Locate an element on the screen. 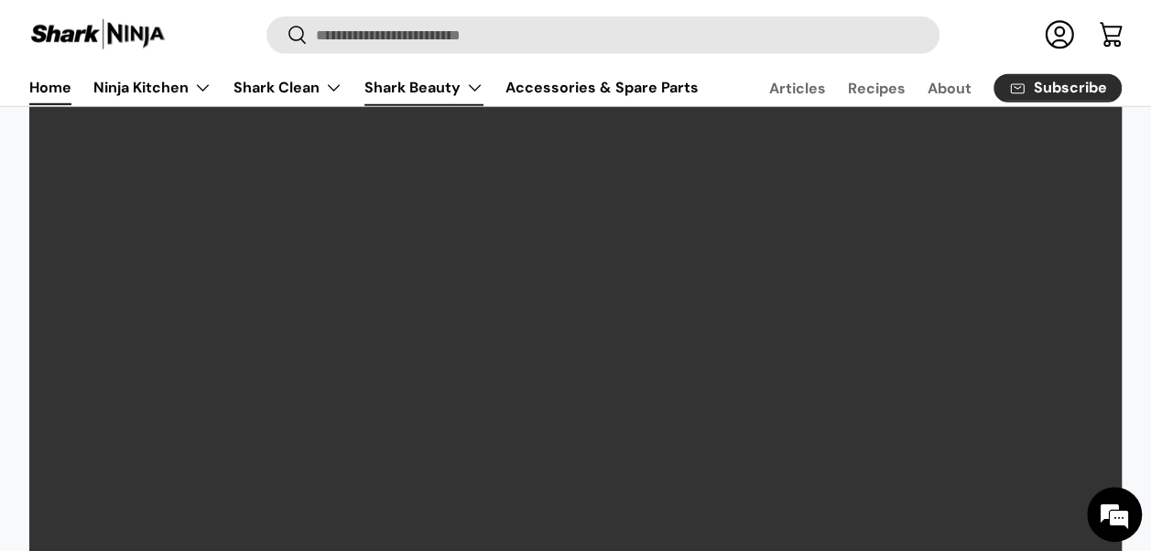 Image resolution: width=1151 pixels, height=551 pixels. a: Accessories & Spare Parts is located at coordinates (602, 86).